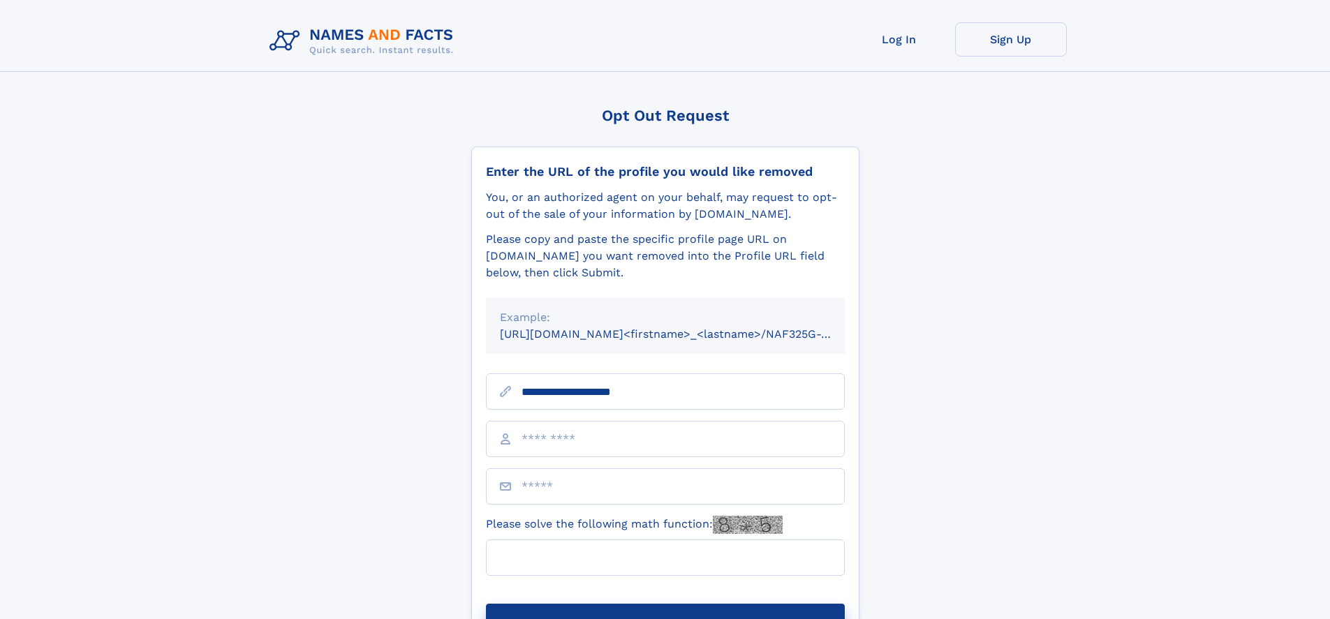 The image size is (1330, 619). What do you see at coordinates (665, 115) in the screenshot?
I see `div: Opt Out Request` at bounding box center [665, 115].